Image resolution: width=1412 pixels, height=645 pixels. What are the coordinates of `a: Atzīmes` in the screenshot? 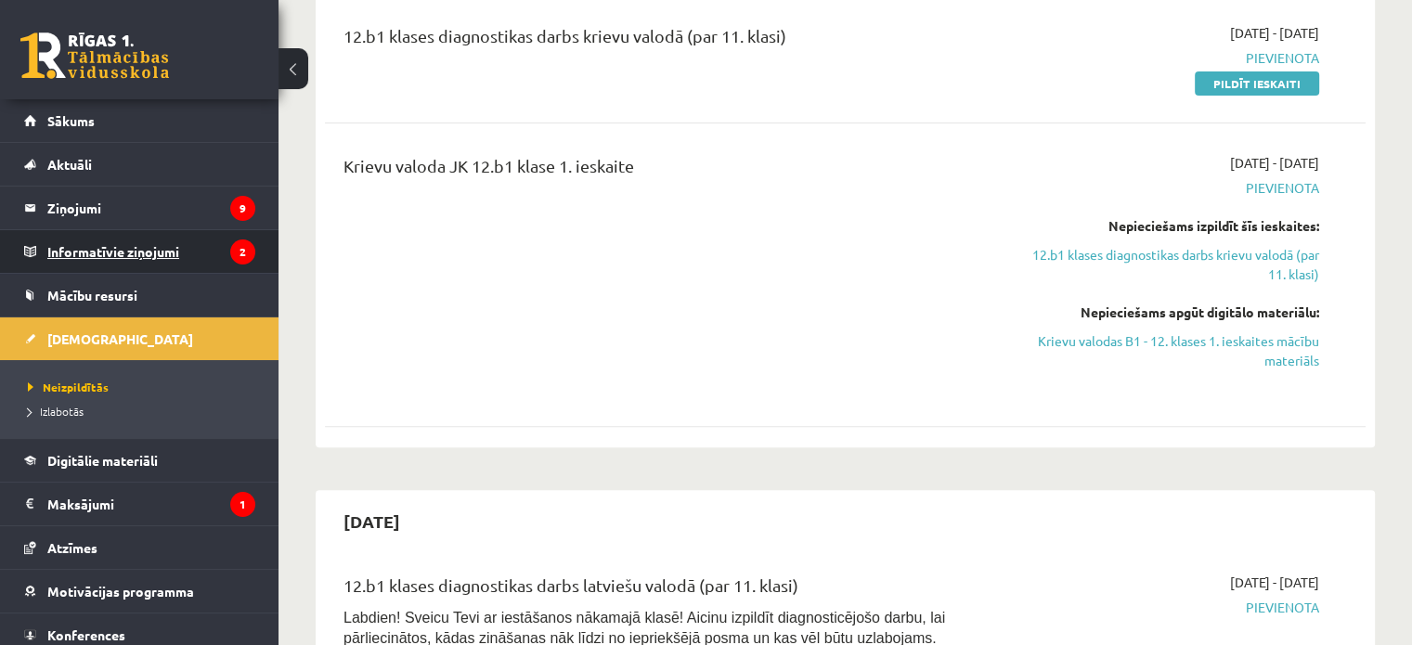 It's located at (139, 548).